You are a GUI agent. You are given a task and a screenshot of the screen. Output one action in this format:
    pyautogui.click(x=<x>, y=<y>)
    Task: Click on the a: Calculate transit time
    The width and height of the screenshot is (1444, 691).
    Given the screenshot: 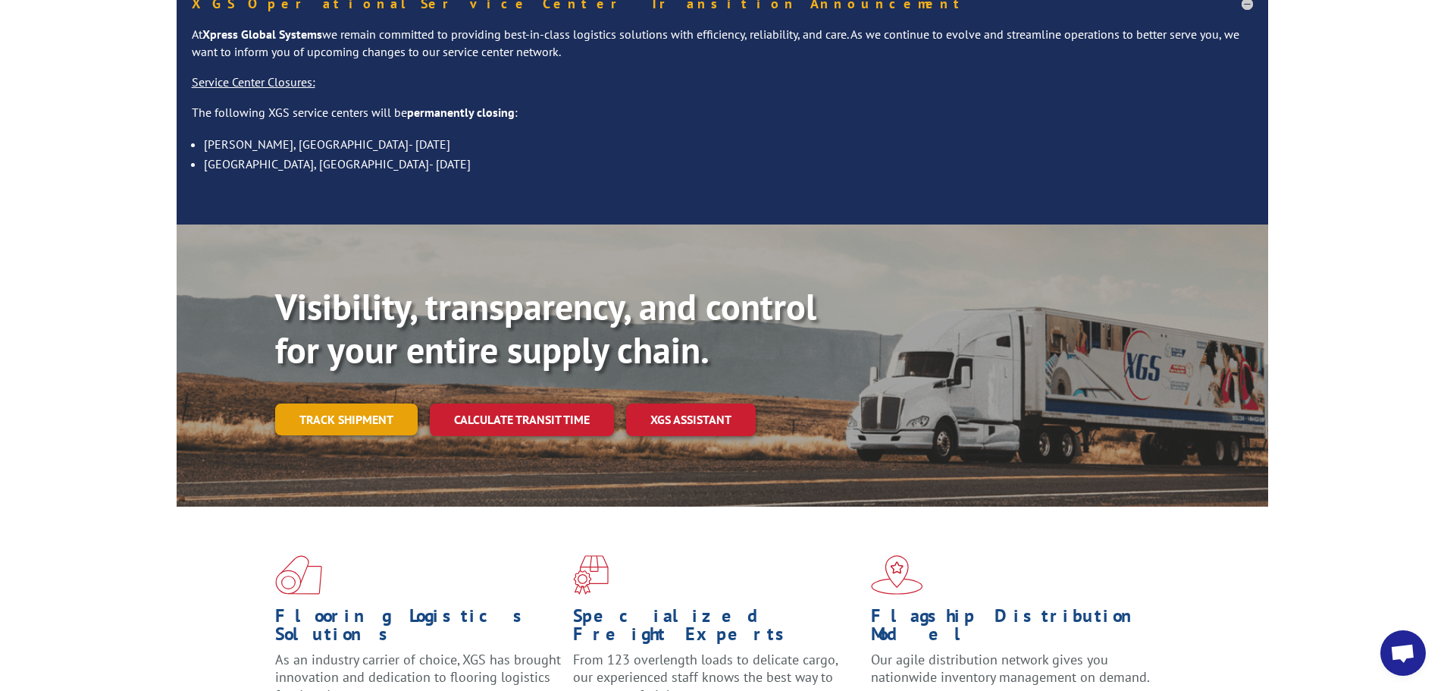 What is the action you would take?
    pyautogui.click(x=522, y=419)
    